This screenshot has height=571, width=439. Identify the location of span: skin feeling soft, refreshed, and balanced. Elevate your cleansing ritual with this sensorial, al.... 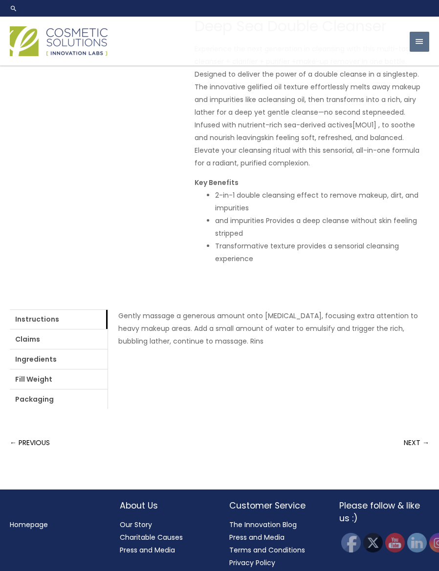
(299, 144).